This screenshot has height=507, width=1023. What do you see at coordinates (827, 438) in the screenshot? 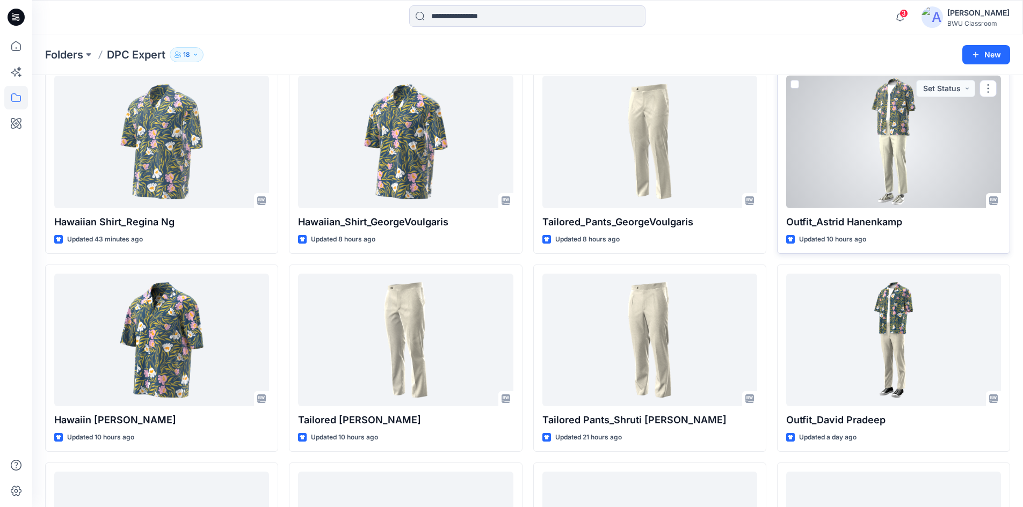
I see `p: Updated a day ago` at bounding box center [827, 438].